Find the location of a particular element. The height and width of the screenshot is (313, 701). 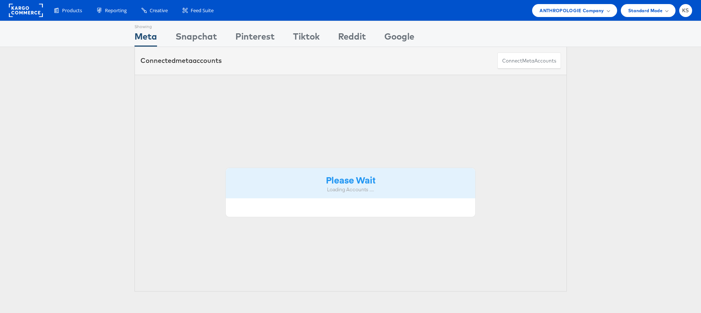

div: Loading Accounts .... is located at coordinates (351, 189).